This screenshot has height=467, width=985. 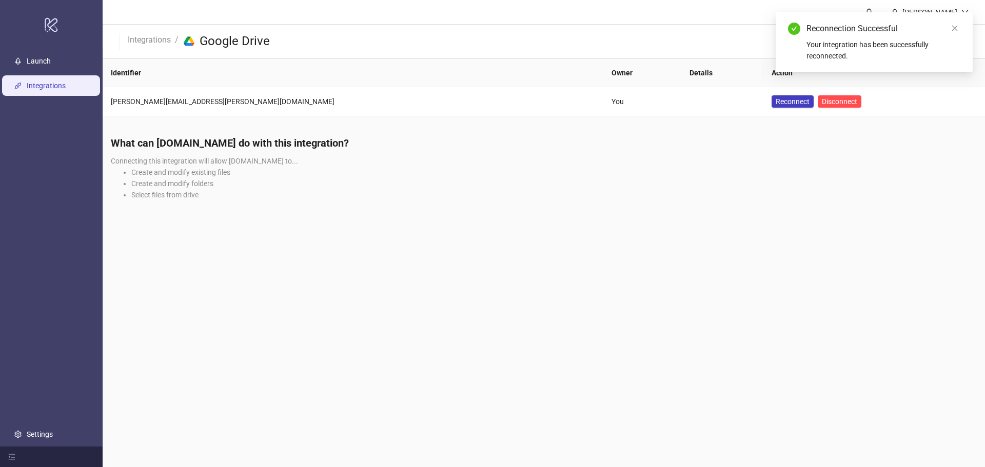 I want to click on div: Reconnection Successful, so click(x=883, y=29).